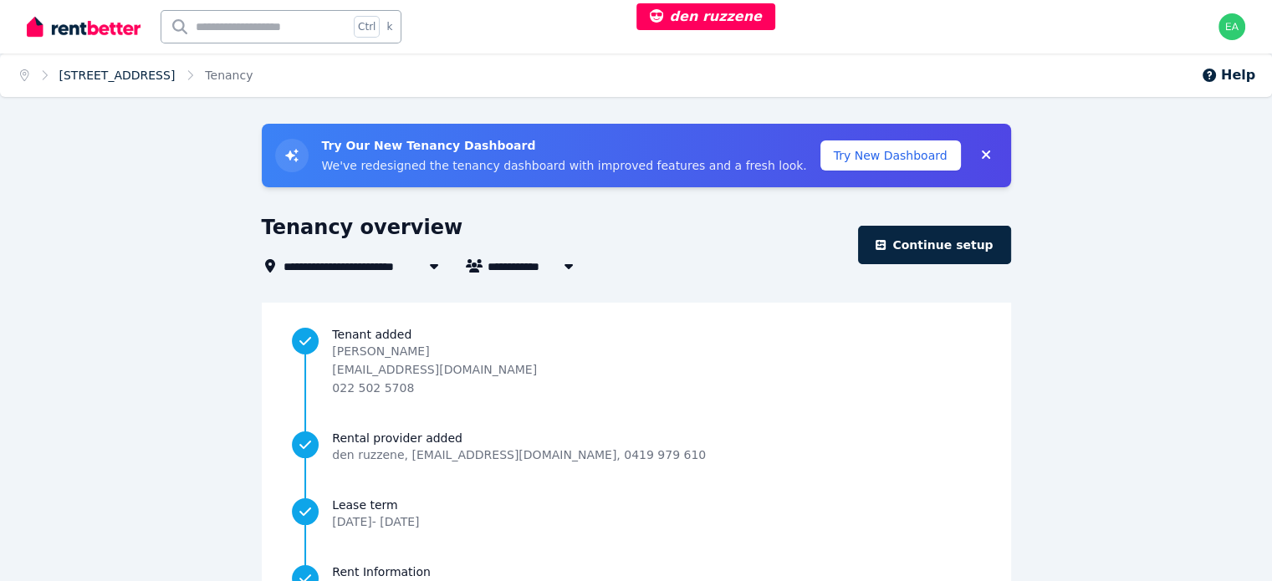 This screenshot has width=1272, height=581. Describe the element at coordinates (891, 156) in the screenshot. I see `button: Try New Dashboard` at that location.